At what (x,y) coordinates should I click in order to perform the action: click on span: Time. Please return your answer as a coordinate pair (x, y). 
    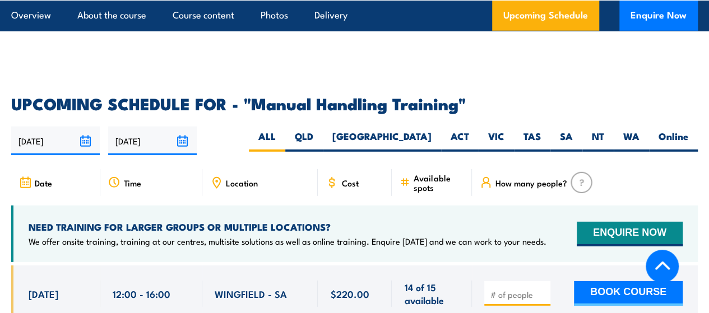
    Looking at the image, I should click on (132, 183).